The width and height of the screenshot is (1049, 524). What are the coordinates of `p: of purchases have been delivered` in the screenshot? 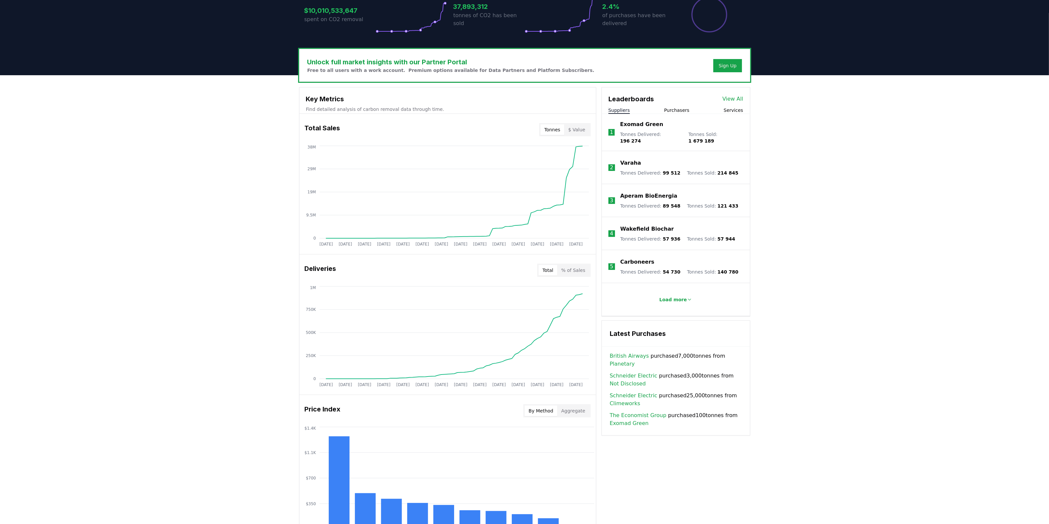 It's located at (638, 19).